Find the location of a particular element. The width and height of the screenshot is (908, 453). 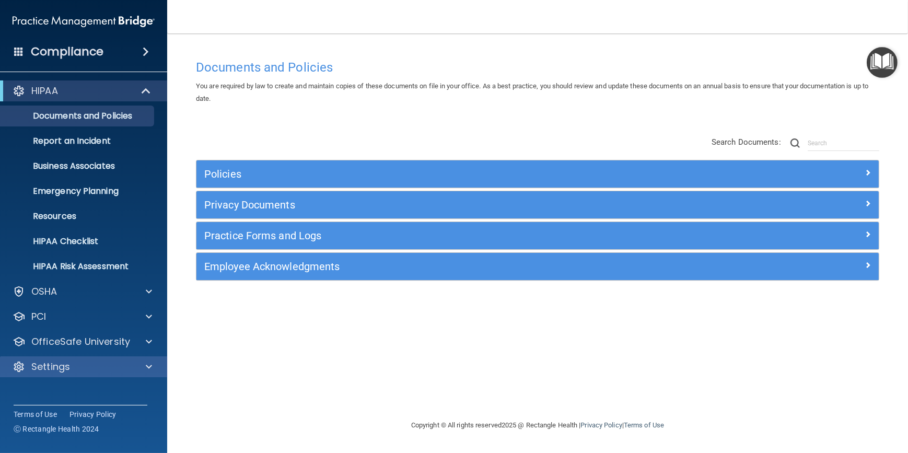

a: Settings is located at coordinates (82, 367).